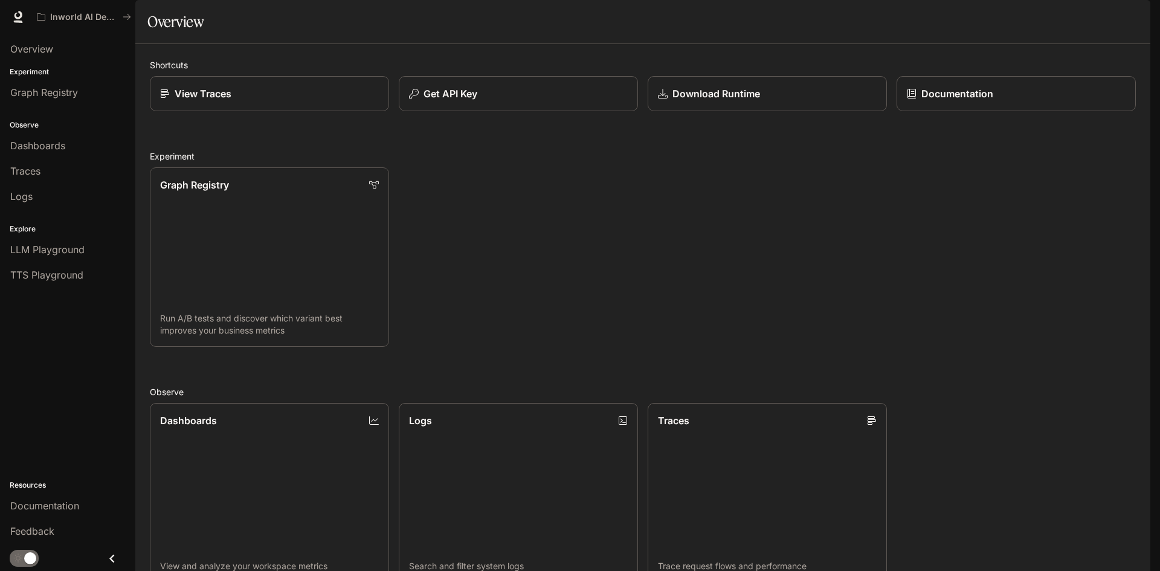  I want to click on p: Graph Registry, so click(195, 185).